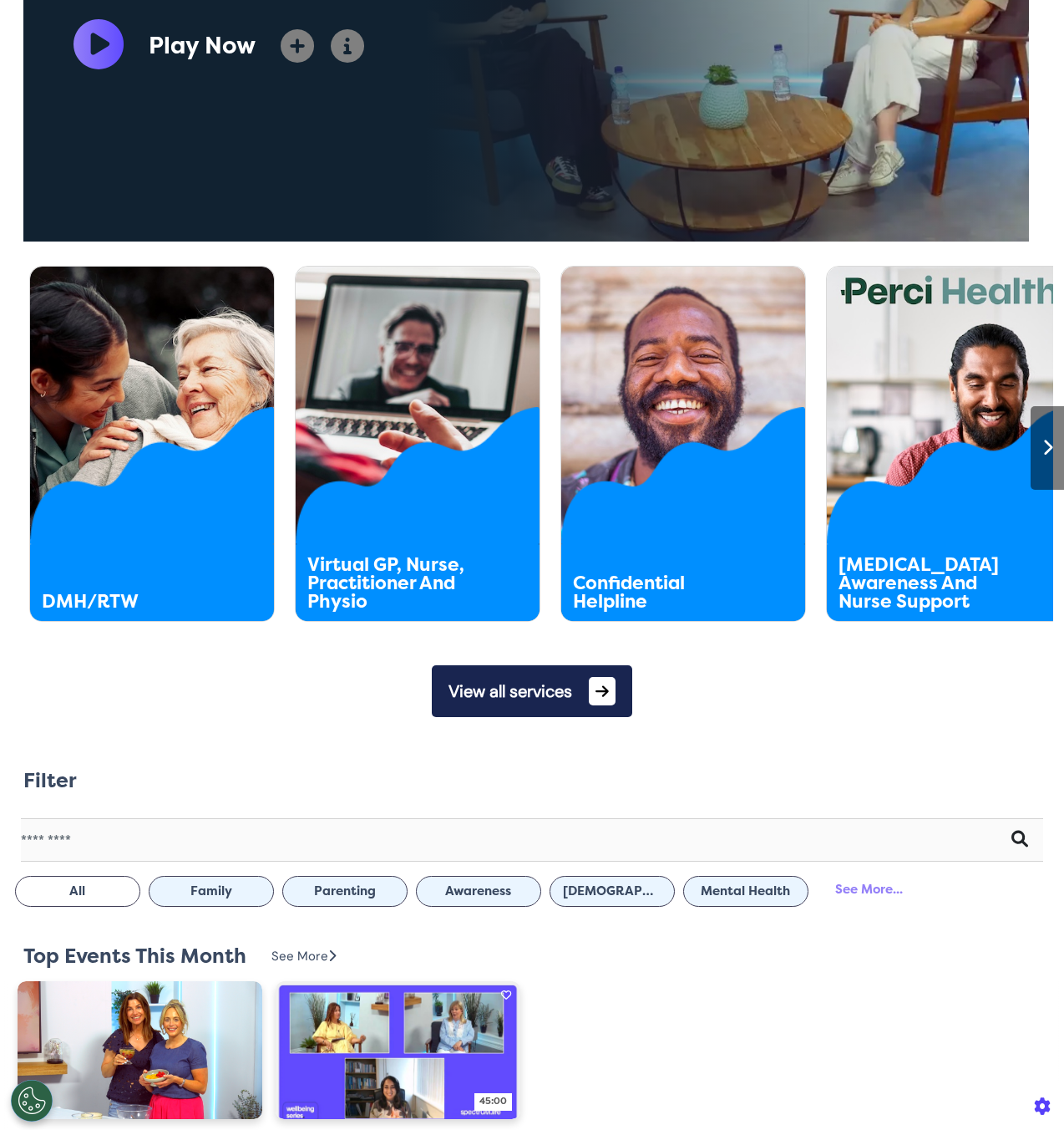 The width and height of the screenshot is (1064, 1130). I want to click on button: All, so click(78, 891).